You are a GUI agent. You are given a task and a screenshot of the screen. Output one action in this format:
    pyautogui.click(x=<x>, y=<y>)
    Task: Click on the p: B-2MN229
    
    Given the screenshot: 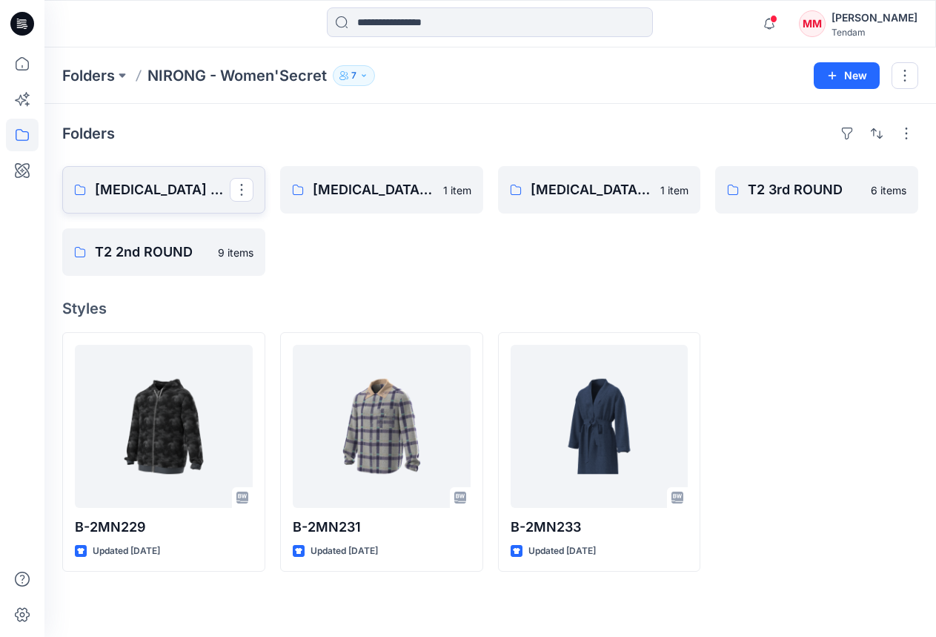 What is the action you would take?
    pyautogui.click(x=164, y=527)
    